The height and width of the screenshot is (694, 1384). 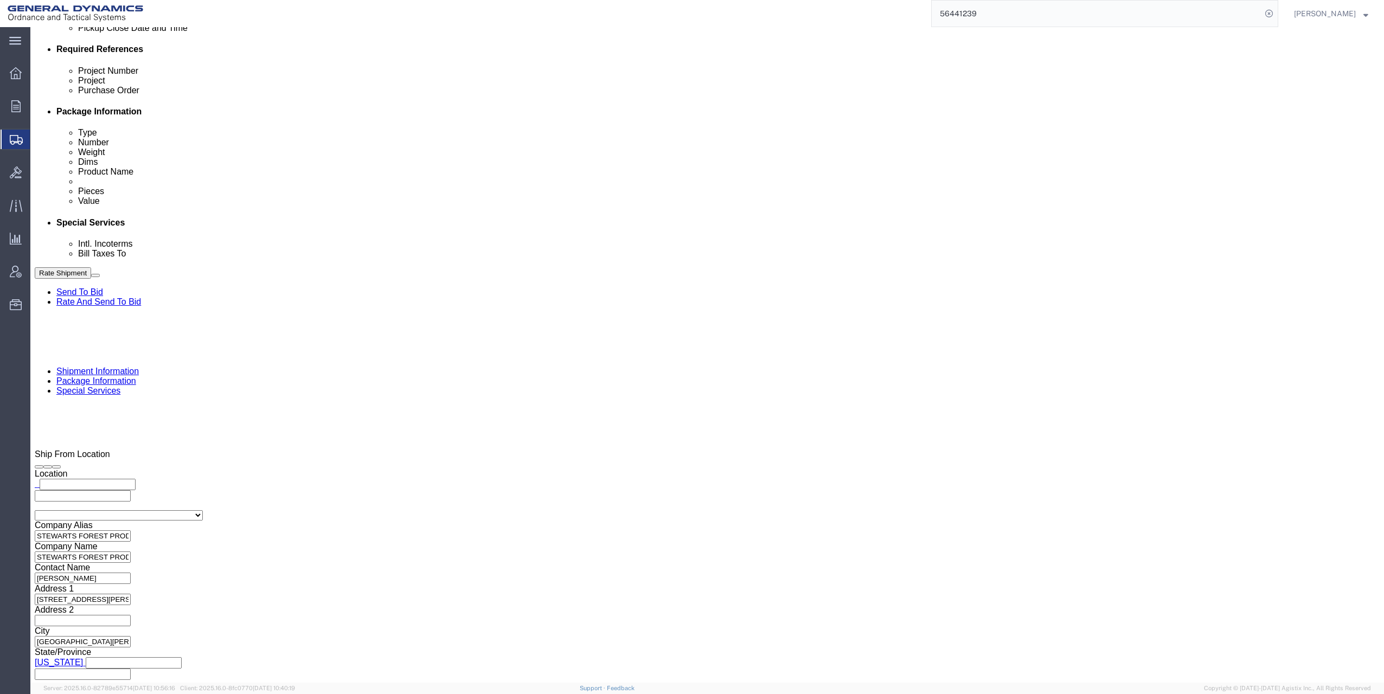 I want to click on a: Support, so click(x=593, y=688).